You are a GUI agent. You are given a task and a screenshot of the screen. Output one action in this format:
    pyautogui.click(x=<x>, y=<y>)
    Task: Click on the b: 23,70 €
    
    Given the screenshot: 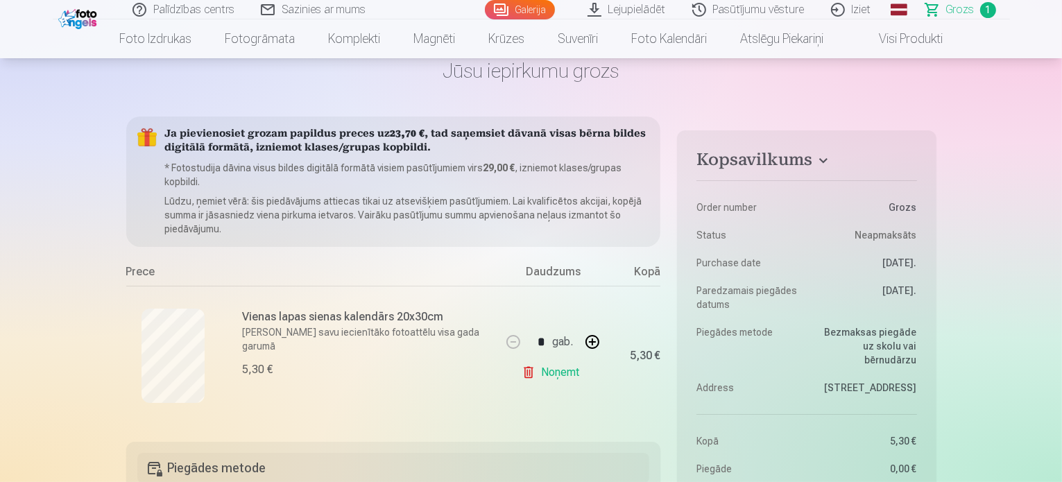 What is the action you would take?
    pyautogui.click(x=408, y=134)
    